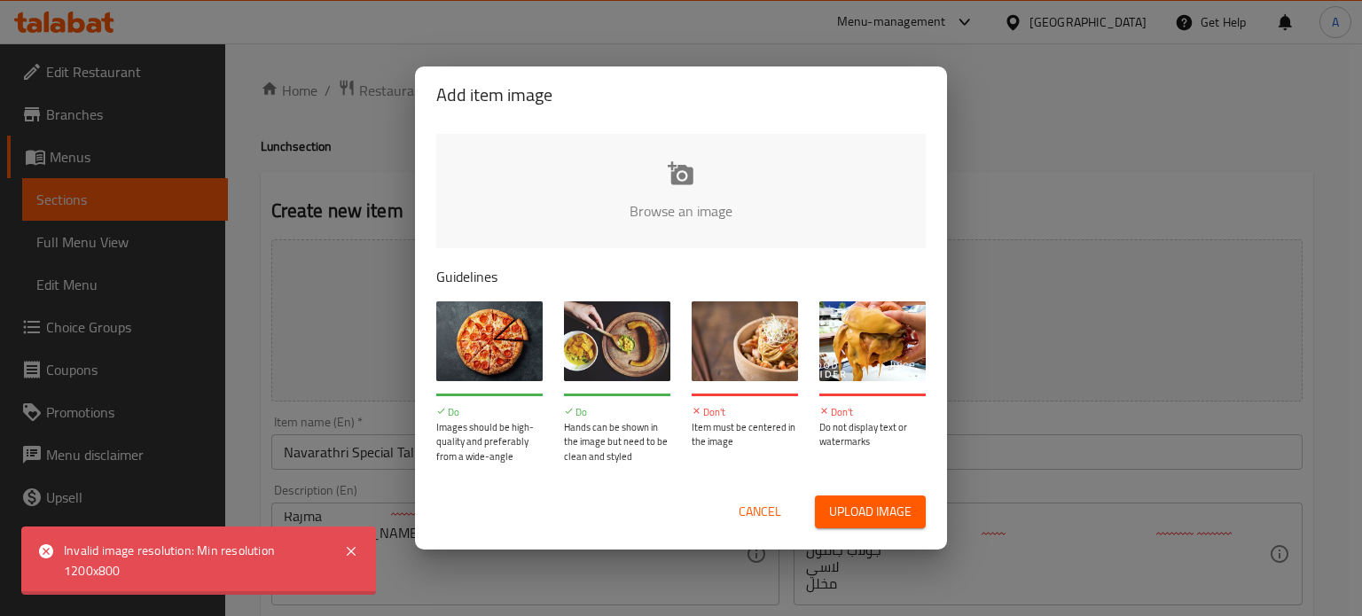  I want to click on h2: Add item image, so click(681, 95).